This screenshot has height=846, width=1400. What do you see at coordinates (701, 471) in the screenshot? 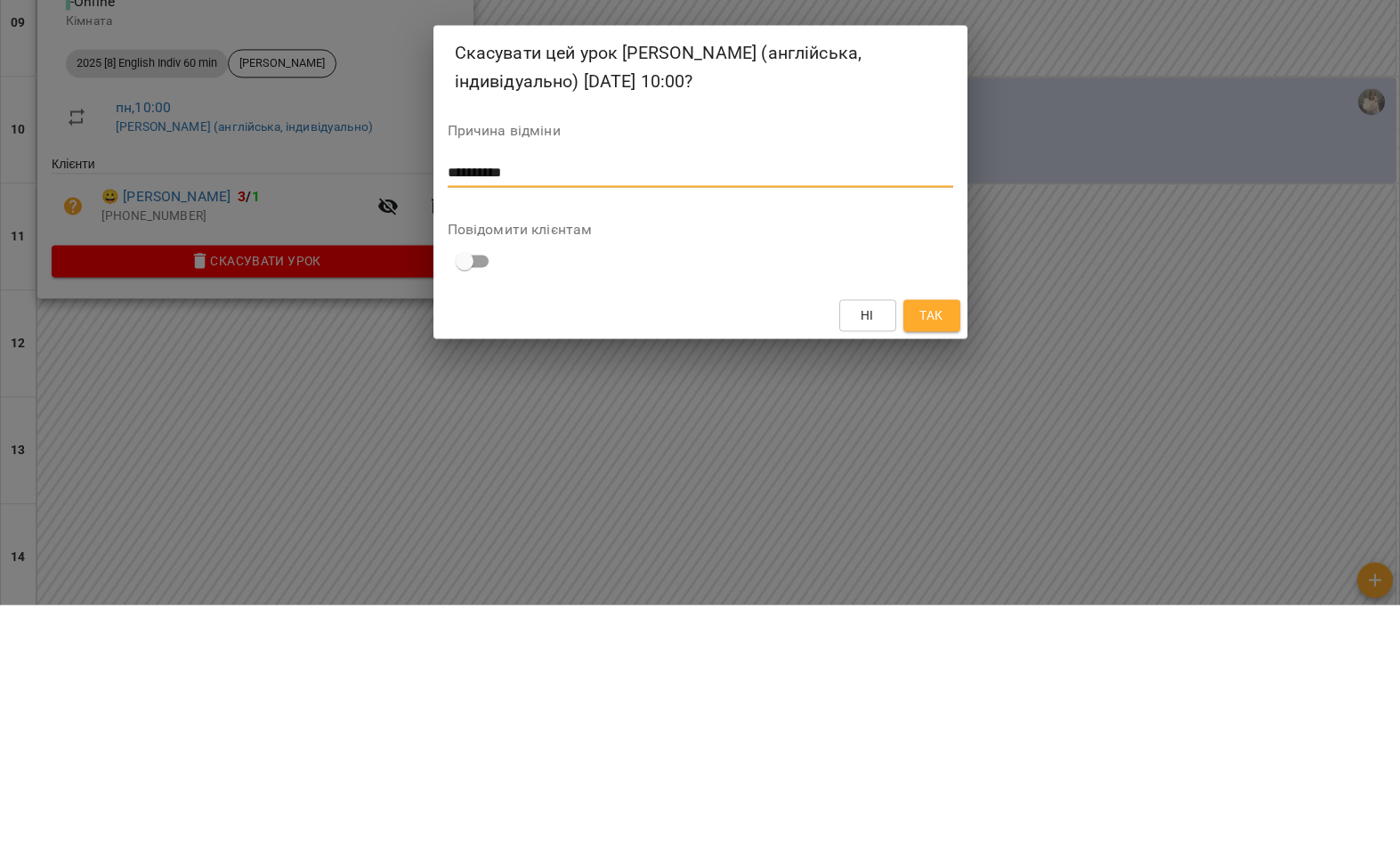
I see `label: Повідомити клієнтам` at bounding box center [701, 471].